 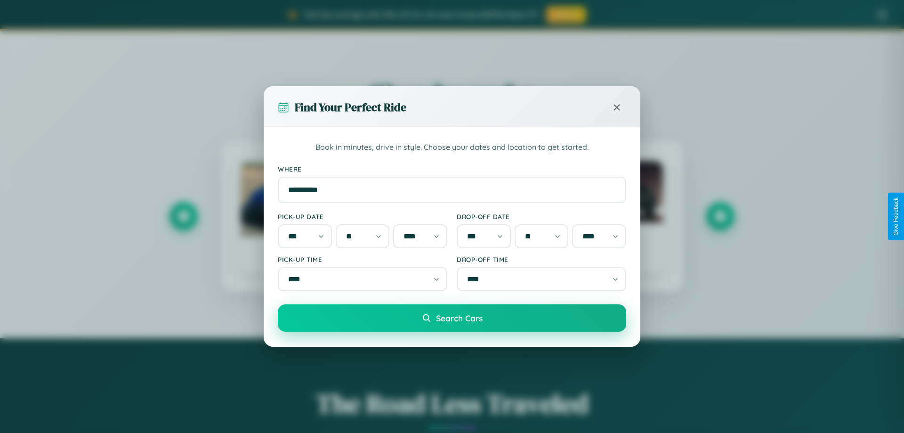 What do you see at coordinates (452, 318) in the screenshot?
I see `button: Search Cars` at bounding box center [452, 318].